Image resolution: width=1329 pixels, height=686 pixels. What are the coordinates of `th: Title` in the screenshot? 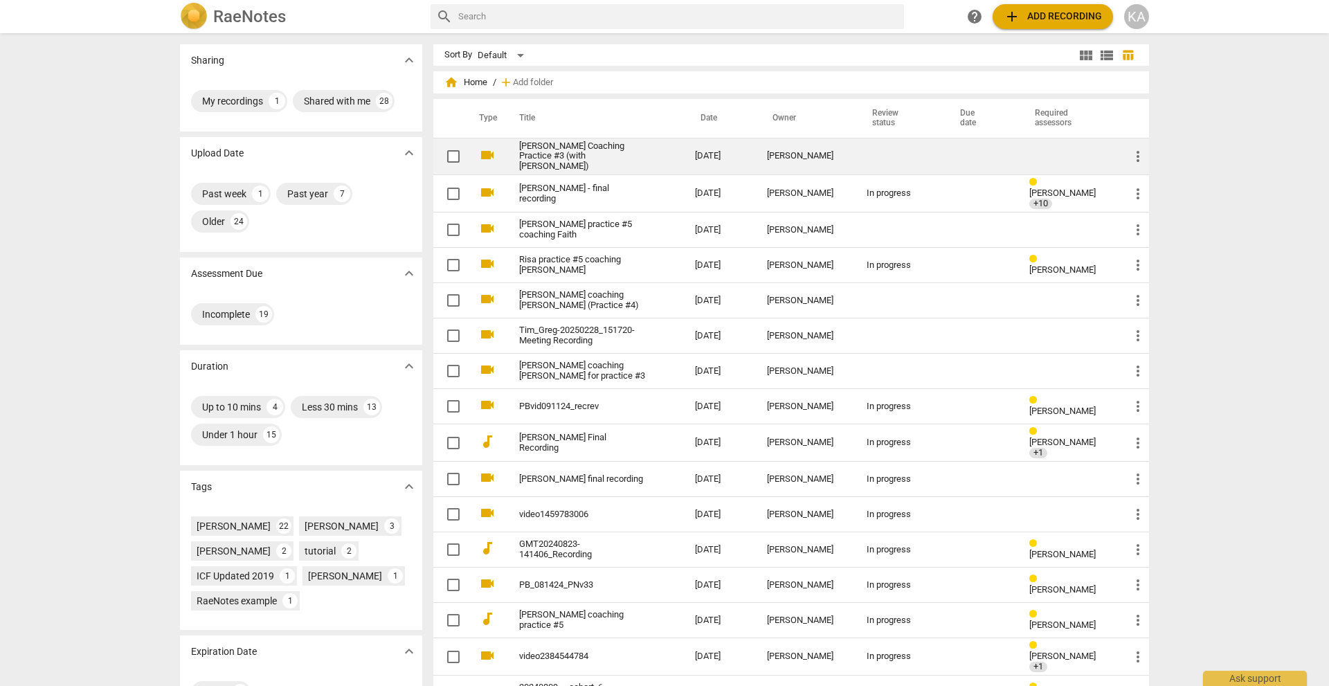 It's located at (593, 118).